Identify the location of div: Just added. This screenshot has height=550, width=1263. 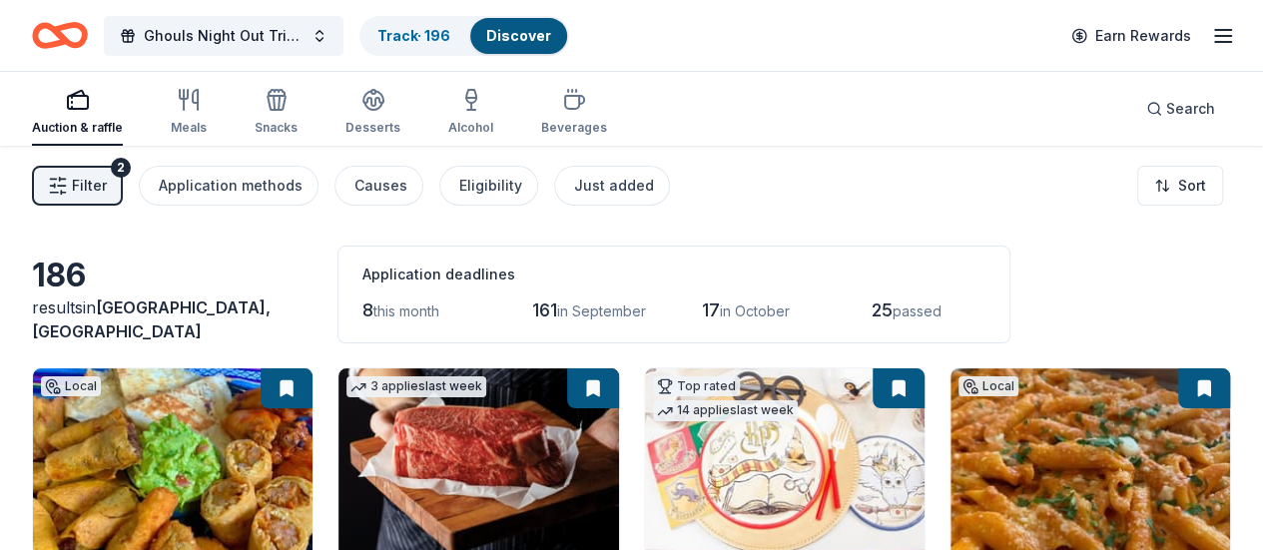
(614, 186).